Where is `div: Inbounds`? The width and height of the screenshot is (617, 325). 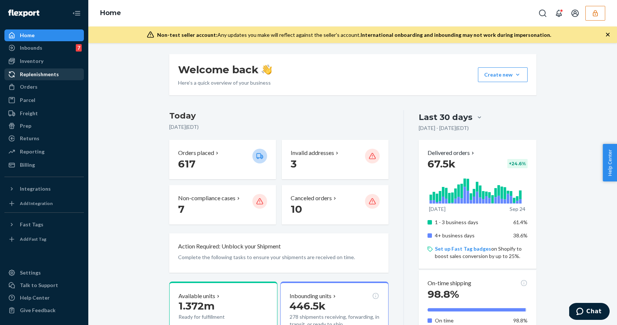
div: Inbounds is located at coordinates (31, 48).